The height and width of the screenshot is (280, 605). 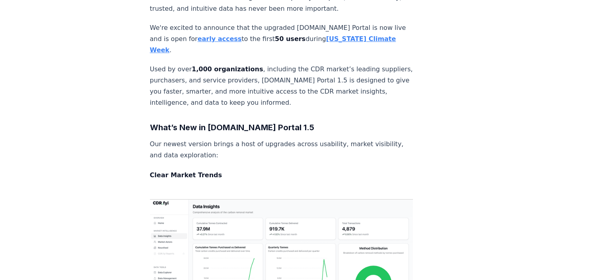 I want to click on strong: early access, so click(x=220, y=39).